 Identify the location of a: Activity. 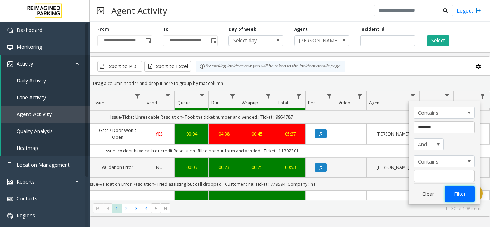
(46, 64).